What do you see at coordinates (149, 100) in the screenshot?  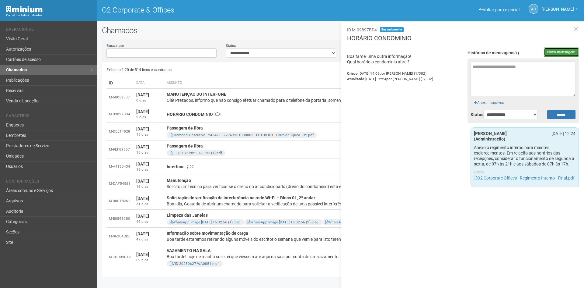 I see `div: 0 dias` at bounding box center [149, 100].